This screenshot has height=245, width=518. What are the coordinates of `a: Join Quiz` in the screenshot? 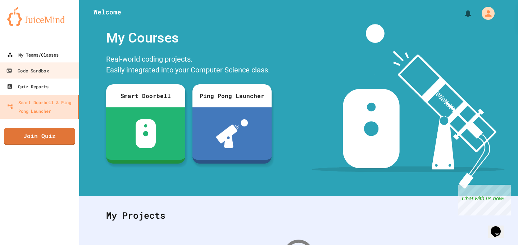 It's located at (40, 136).